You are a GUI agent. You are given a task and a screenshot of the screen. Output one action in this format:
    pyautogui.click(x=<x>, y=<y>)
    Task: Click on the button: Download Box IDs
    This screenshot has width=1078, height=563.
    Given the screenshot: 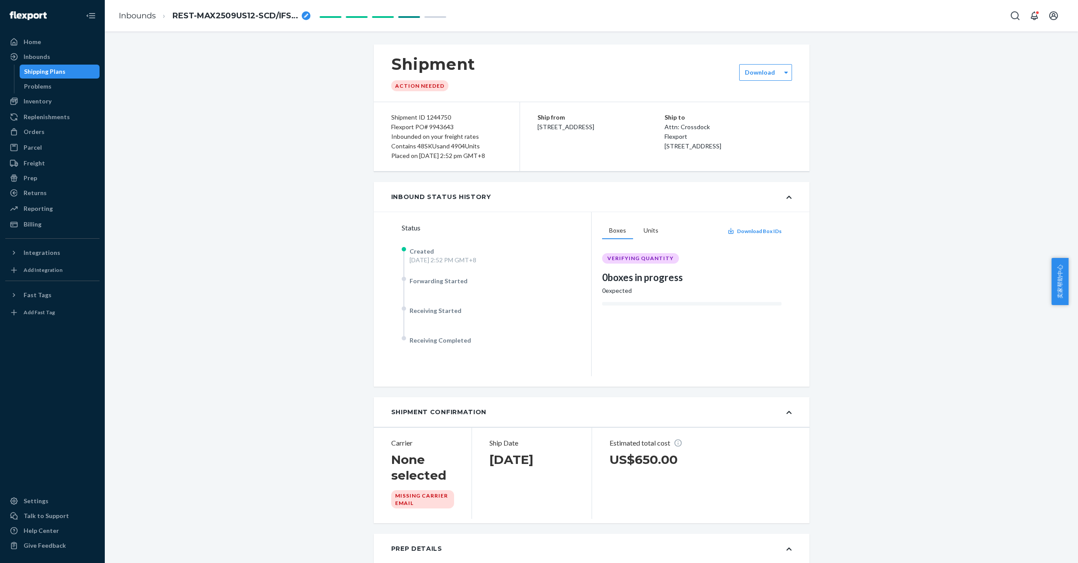 What is the action you would take?
    pyautogui.click(x=754, y=231)
    